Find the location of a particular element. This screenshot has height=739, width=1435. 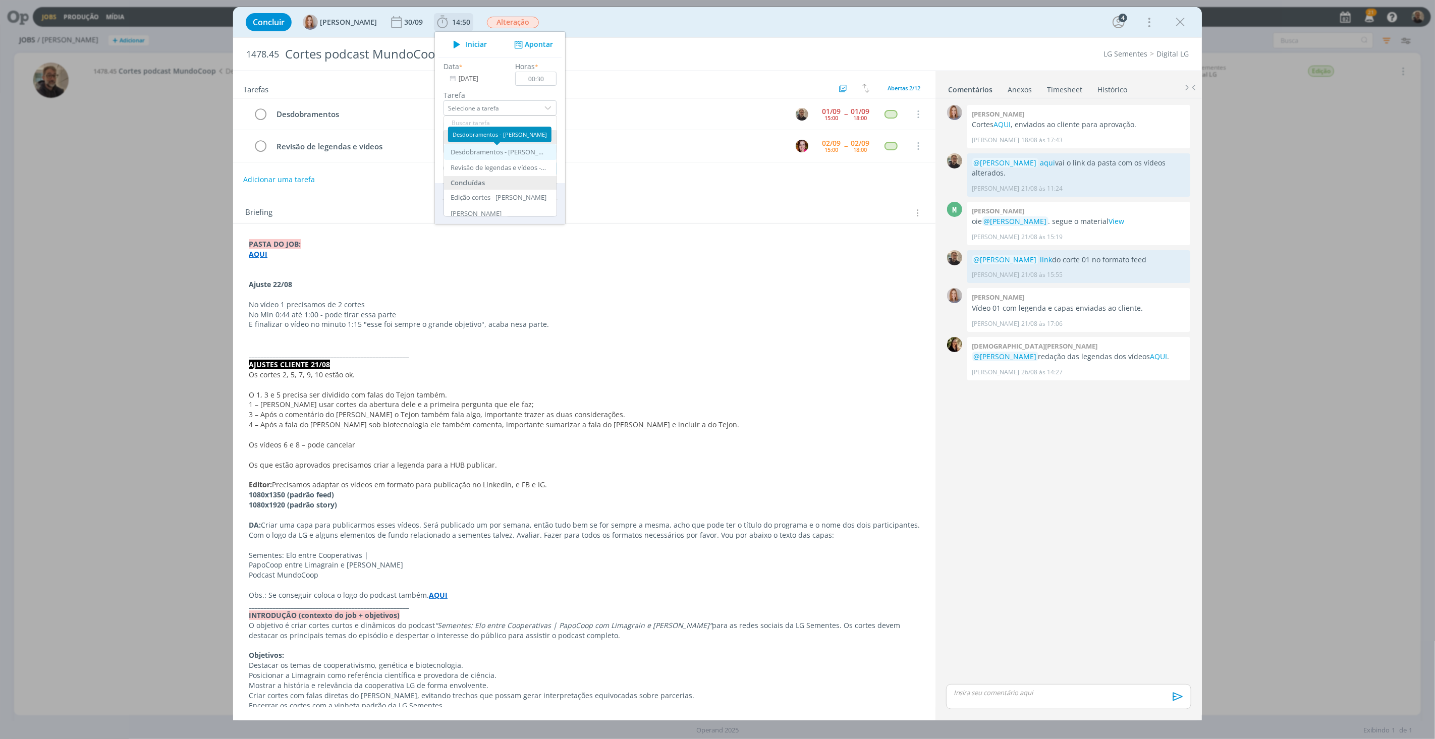

div: Anexos is located at coordinates (1020, 90).